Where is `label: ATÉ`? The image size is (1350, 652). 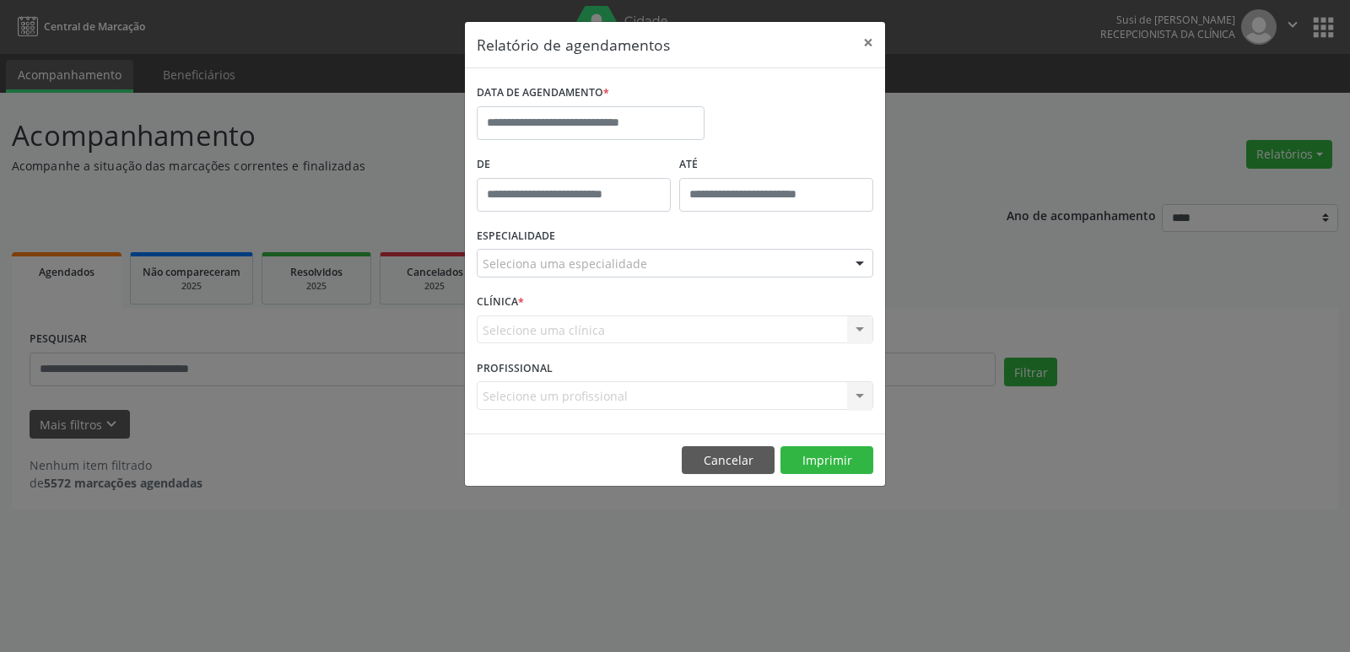
label: ATÉ is located at coordinates (776, 164).